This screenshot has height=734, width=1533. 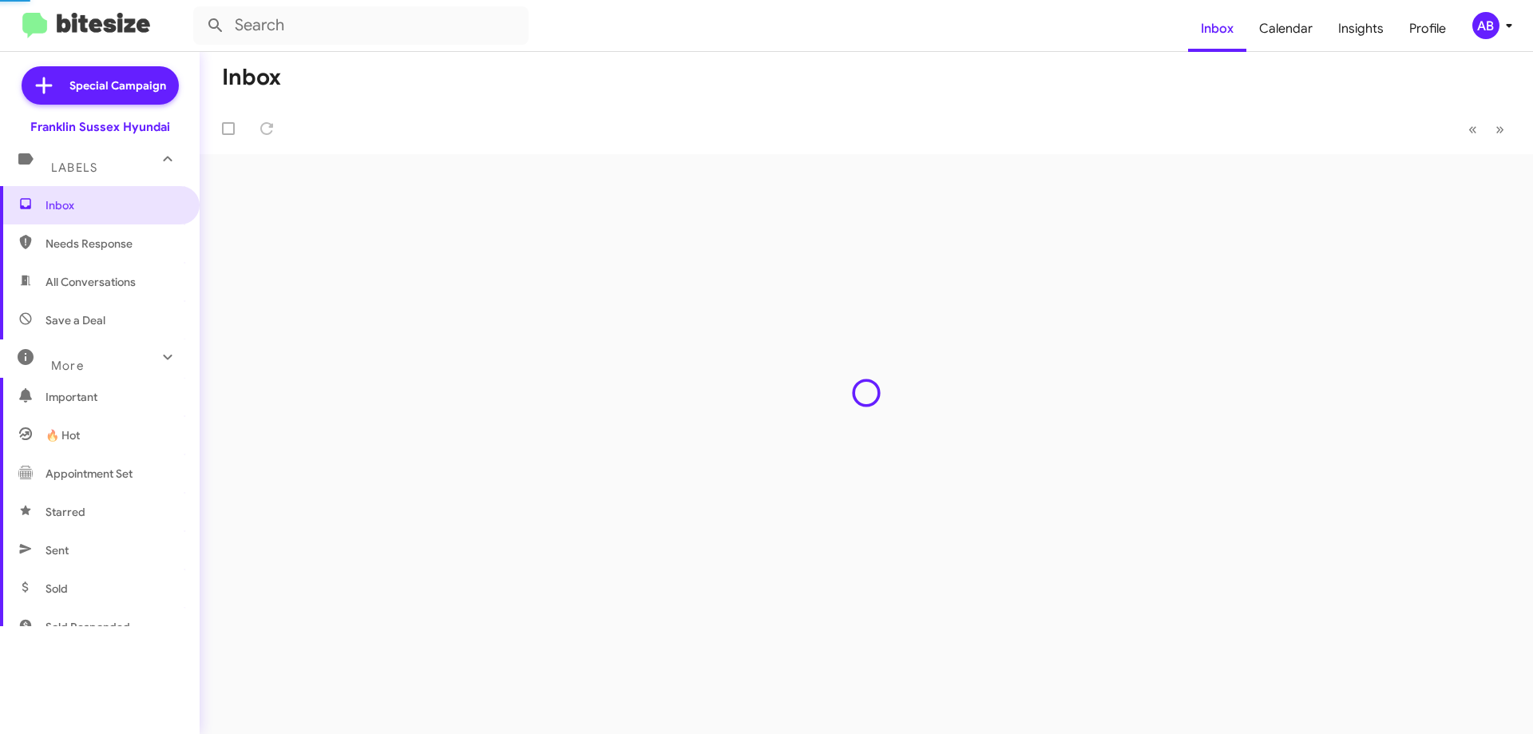 I want to click on span: Special Campaign, so click(x=117, y=85).